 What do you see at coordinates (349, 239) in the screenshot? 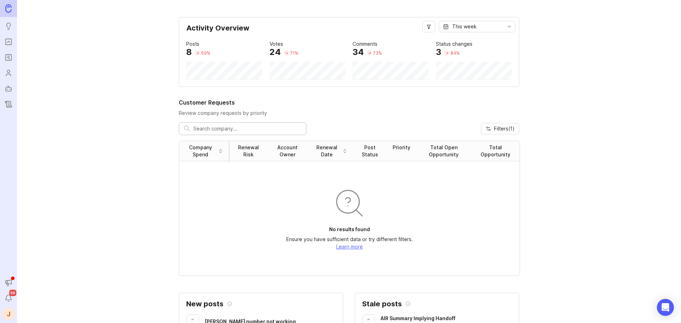
I see `p: Ensure you have sufficient data or try different filters.` at bounding box center [349, 239].